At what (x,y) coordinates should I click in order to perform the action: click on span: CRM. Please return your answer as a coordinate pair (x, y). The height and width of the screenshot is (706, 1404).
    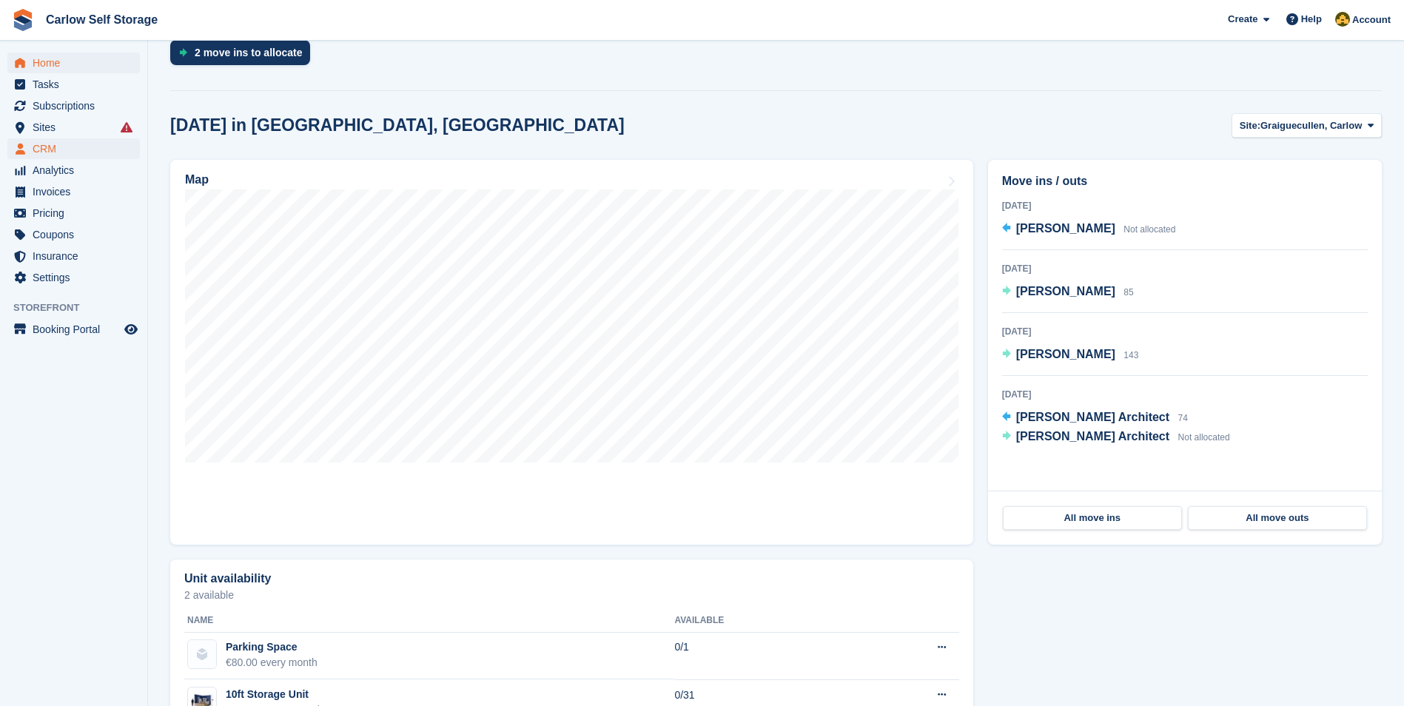
    Looking at the image, I should click on (77, 149).